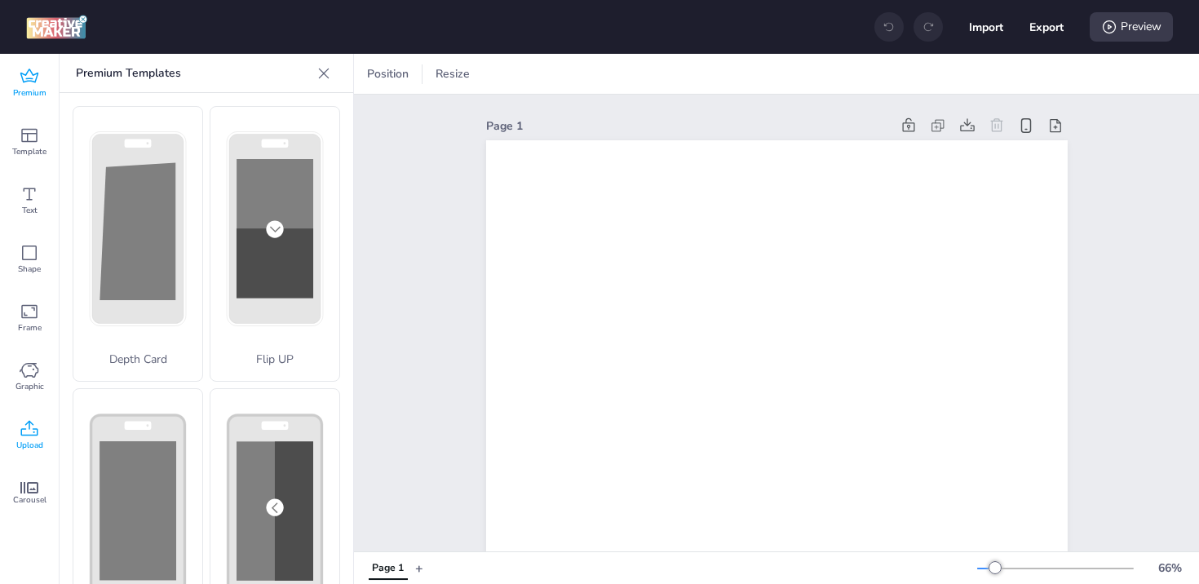  What do you see at coordinates (193, 73) in the screenshot?
I see `p: Premium Templates` at bounding box center [193, 73].